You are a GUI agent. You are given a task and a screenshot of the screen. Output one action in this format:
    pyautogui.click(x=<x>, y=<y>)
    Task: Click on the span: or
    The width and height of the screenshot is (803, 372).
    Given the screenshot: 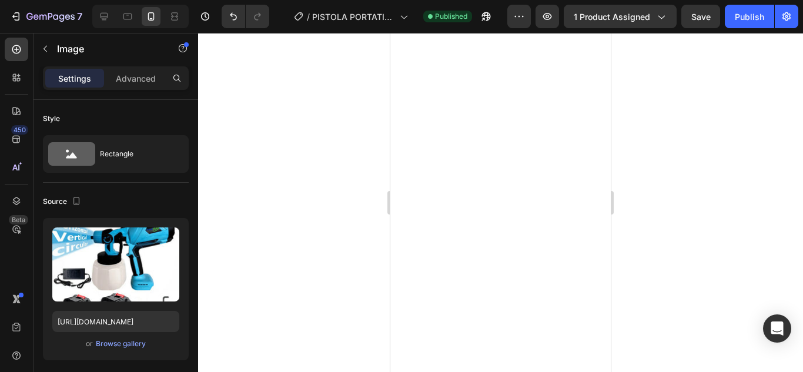 What is the action you would take?
    pyautogui.click(x=89, y=344)
    